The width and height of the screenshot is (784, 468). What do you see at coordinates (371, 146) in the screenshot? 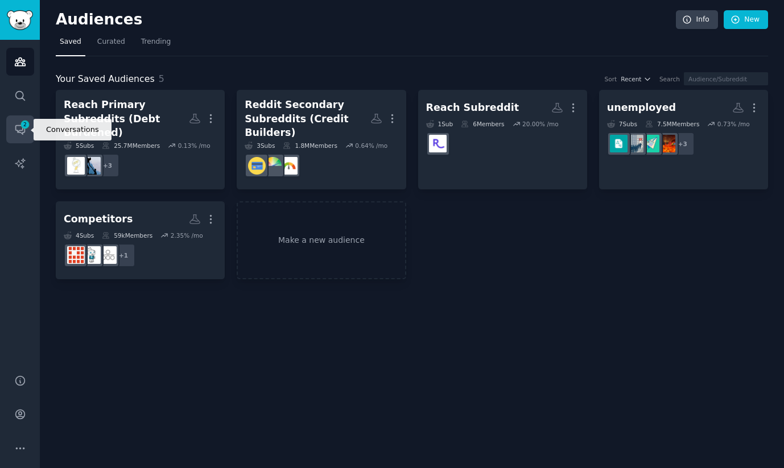
I see `div: 0.64 % /mo` at bounding box center [371, 146].